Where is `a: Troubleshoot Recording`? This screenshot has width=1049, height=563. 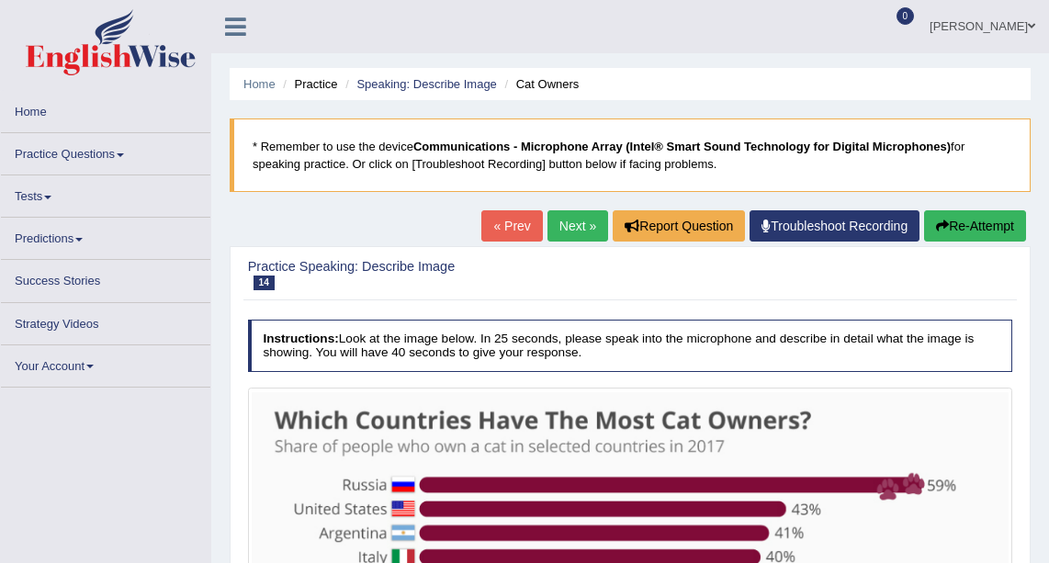 a: Troubleshoot Recording is located at coordinates (834, 226).